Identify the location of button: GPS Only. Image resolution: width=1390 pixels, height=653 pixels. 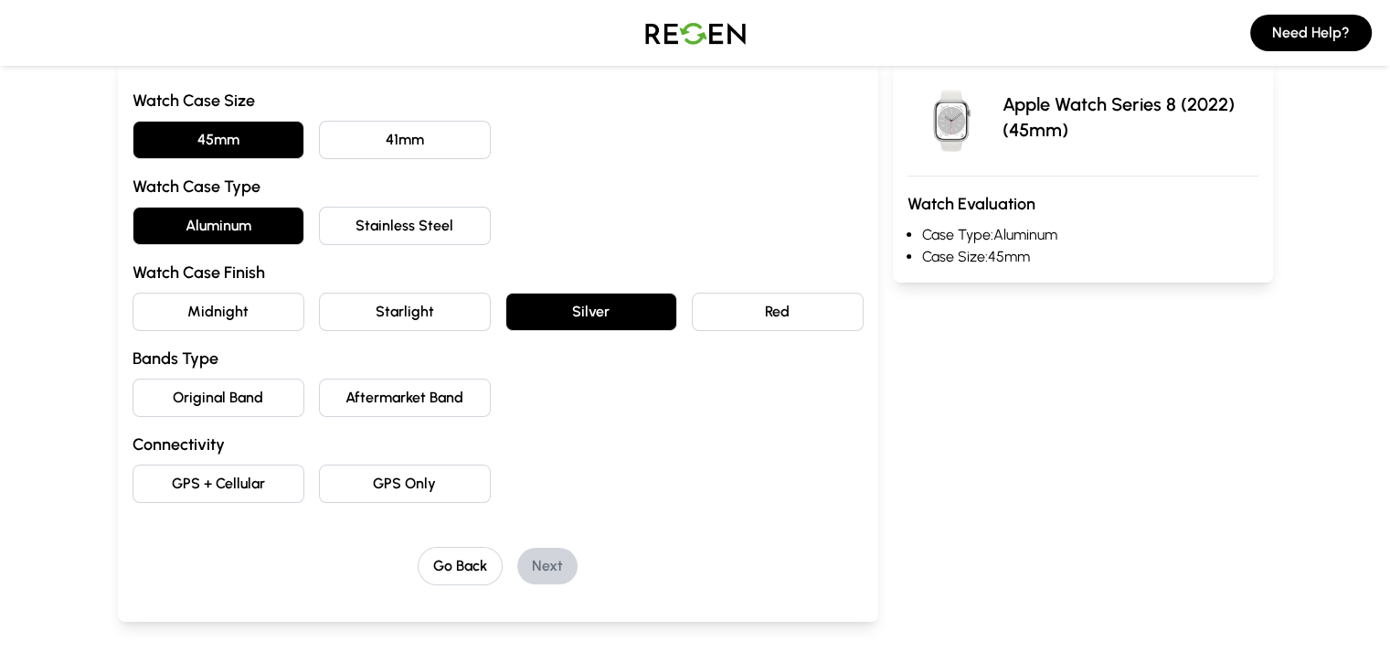
(405, 483).